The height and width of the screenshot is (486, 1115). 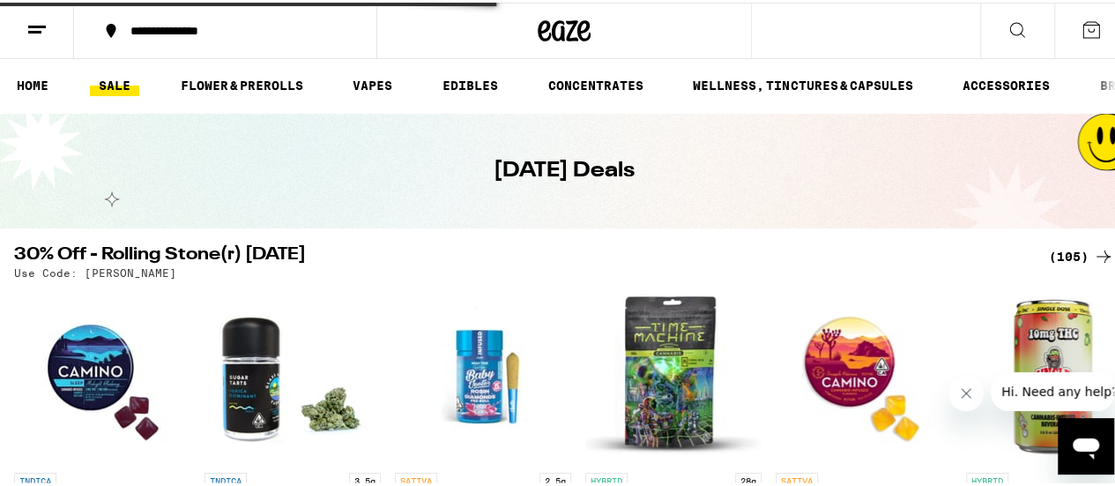 I want to click on img: Camino - Midnight Blueberry 5:1 Sleep Gummies, so click(x=102, y=373).